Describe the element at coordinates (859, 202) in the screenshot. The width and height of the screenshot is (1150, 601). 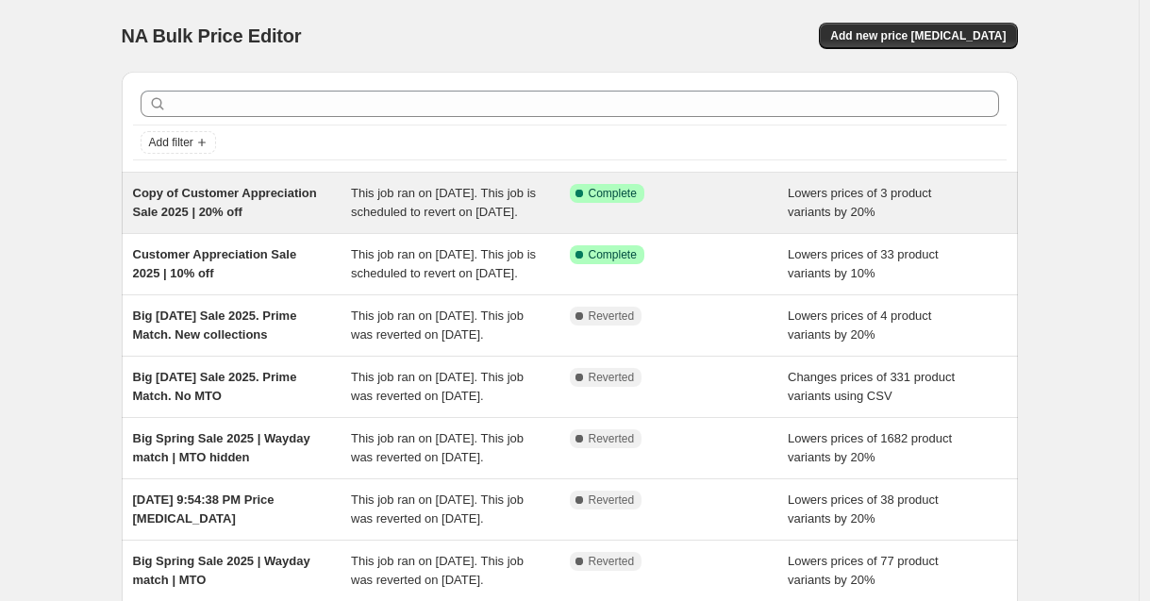
I see `span: Lowers prices of 3 product variants by 20%` at that location.